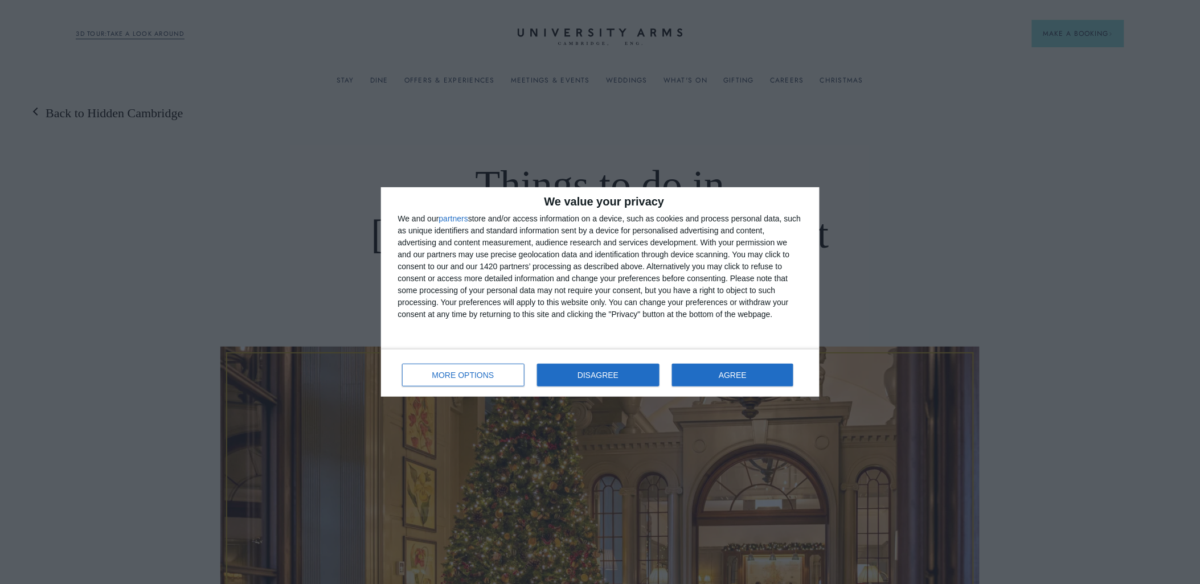 This screenshot has height=584, width=1200. Describe the element at coordinates (600, 292) in the screenshot. I see `div: qc-cmp2-ui` at that location.